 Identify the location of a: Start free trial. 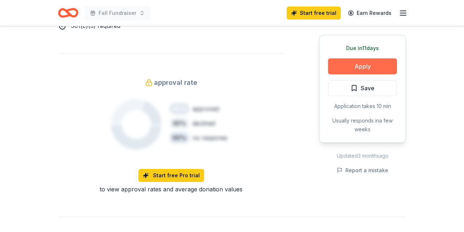
(313, 13).